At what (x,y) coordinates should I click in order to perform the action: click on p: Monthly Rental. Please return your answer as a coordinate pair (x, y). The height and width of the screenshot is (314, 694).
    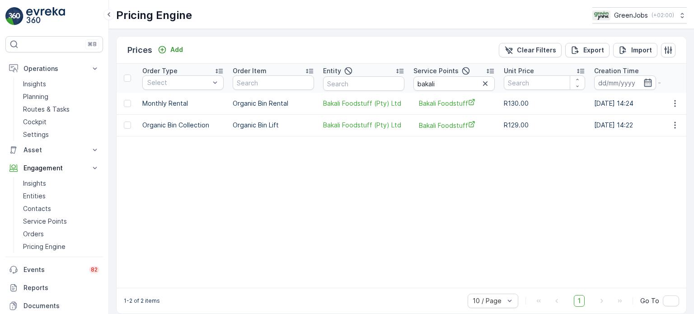
    Looking at the image, I should click on (183, 103).